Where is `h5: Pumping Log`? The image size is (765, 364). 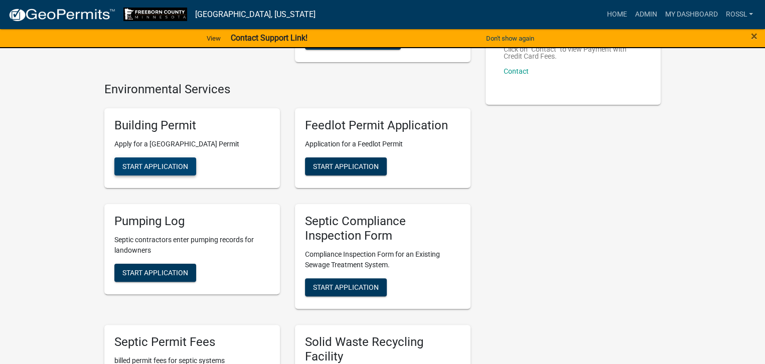
h5: Pumping Log is located at coordinates (192, 221).